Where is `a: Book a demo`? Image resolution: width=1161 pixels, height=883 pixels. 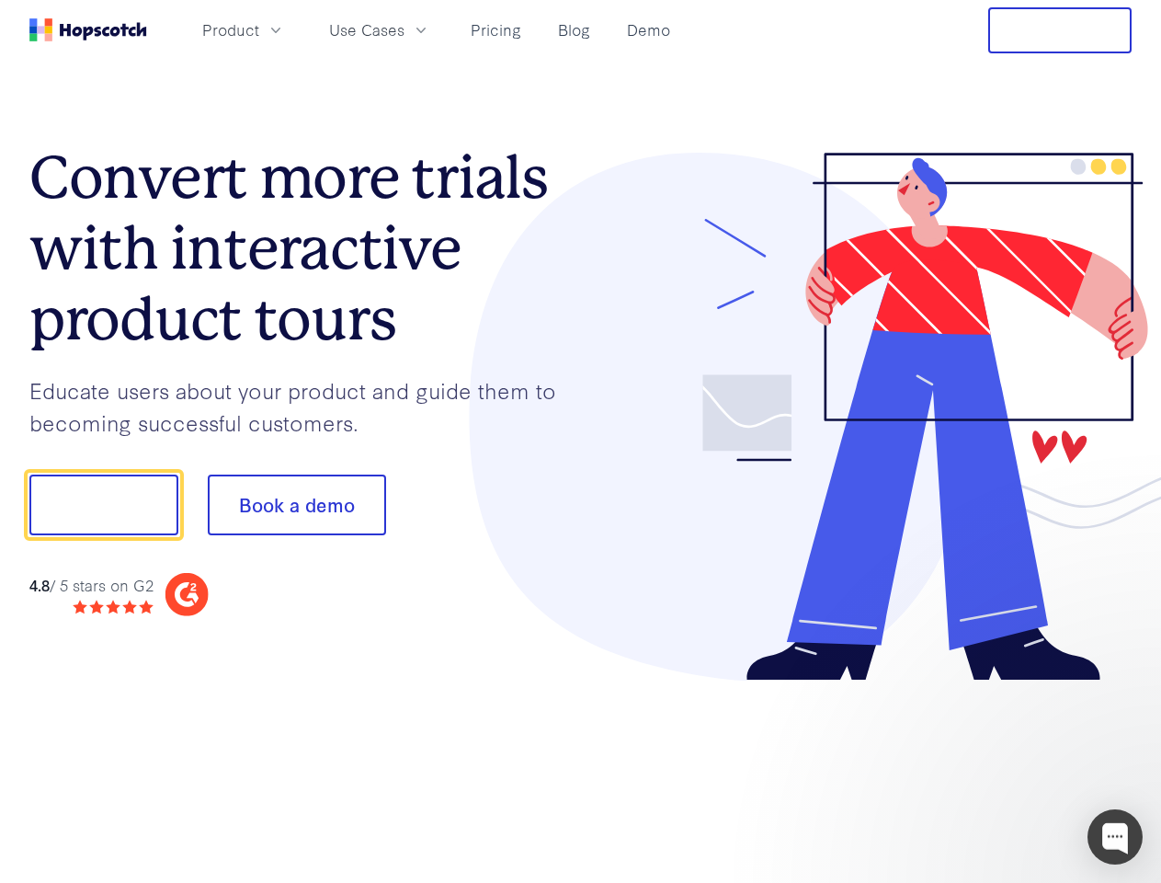 a: Book a demo is located at coordinates (297, 505).